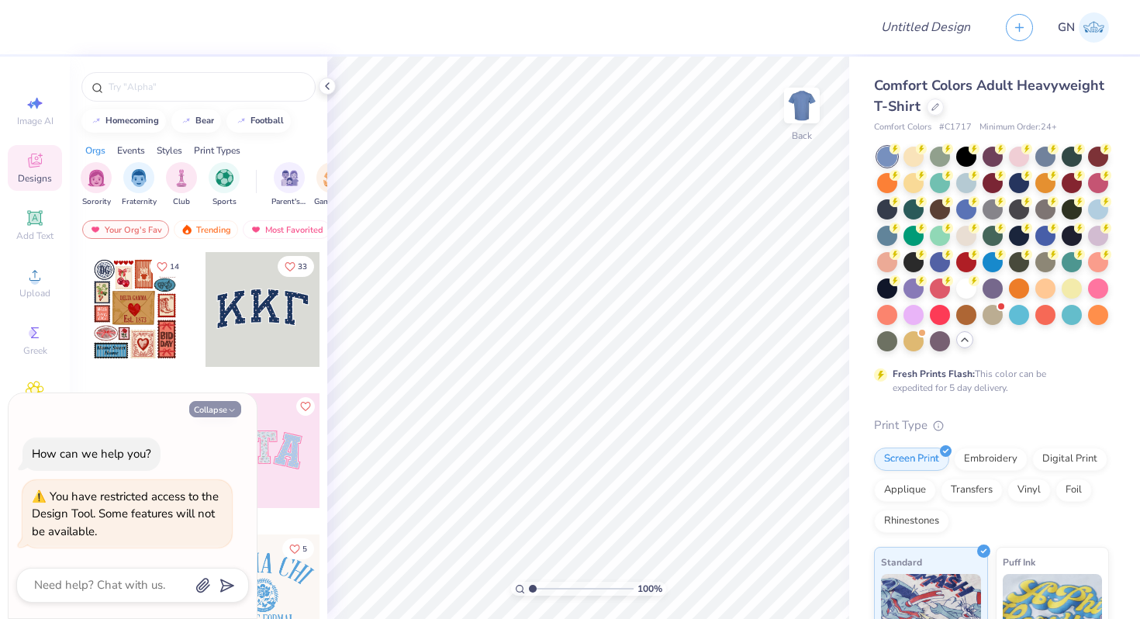 The image size is (1140, 619). I want to click on button: Collapse, so click(215, 409).